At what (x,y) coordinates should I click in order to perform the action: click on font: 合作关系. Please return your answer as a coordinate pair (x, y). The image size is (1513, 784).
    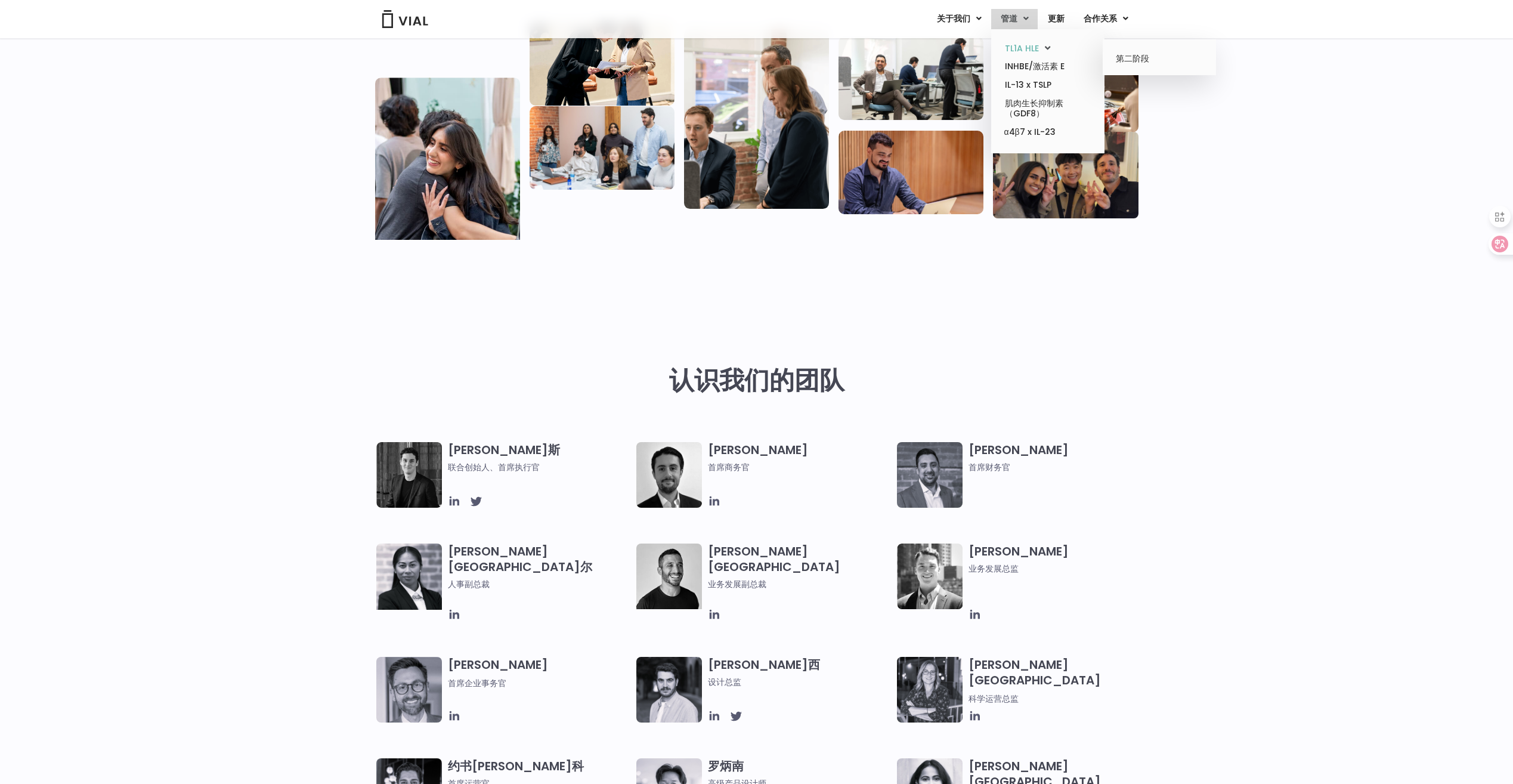
    Looking at the image, I should click on (1100, 19).